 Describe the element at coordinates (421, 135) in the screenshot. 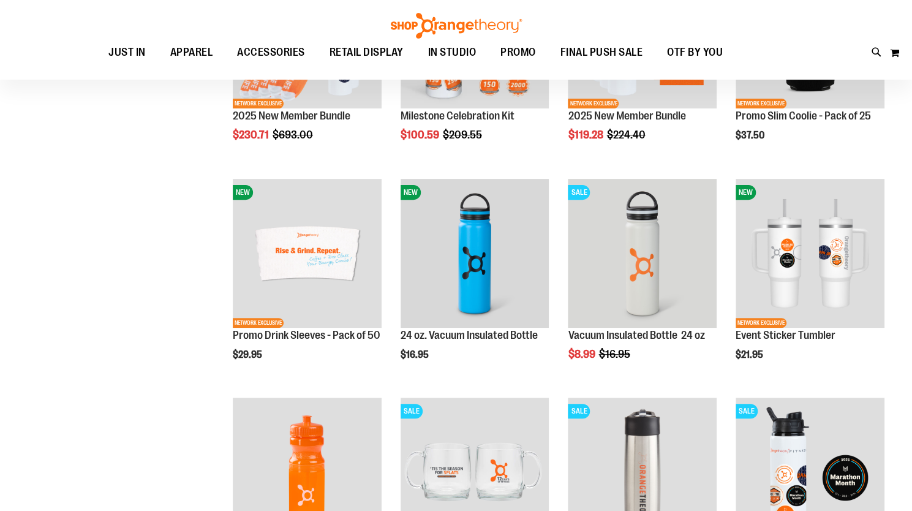

I see `span: $100.59` at that location.